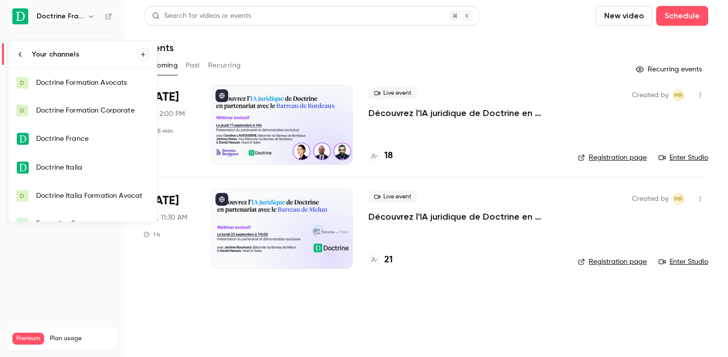  Describe the element at coordinates (93, 223) in the screenshot. I see `div: Formation flow` at that location.